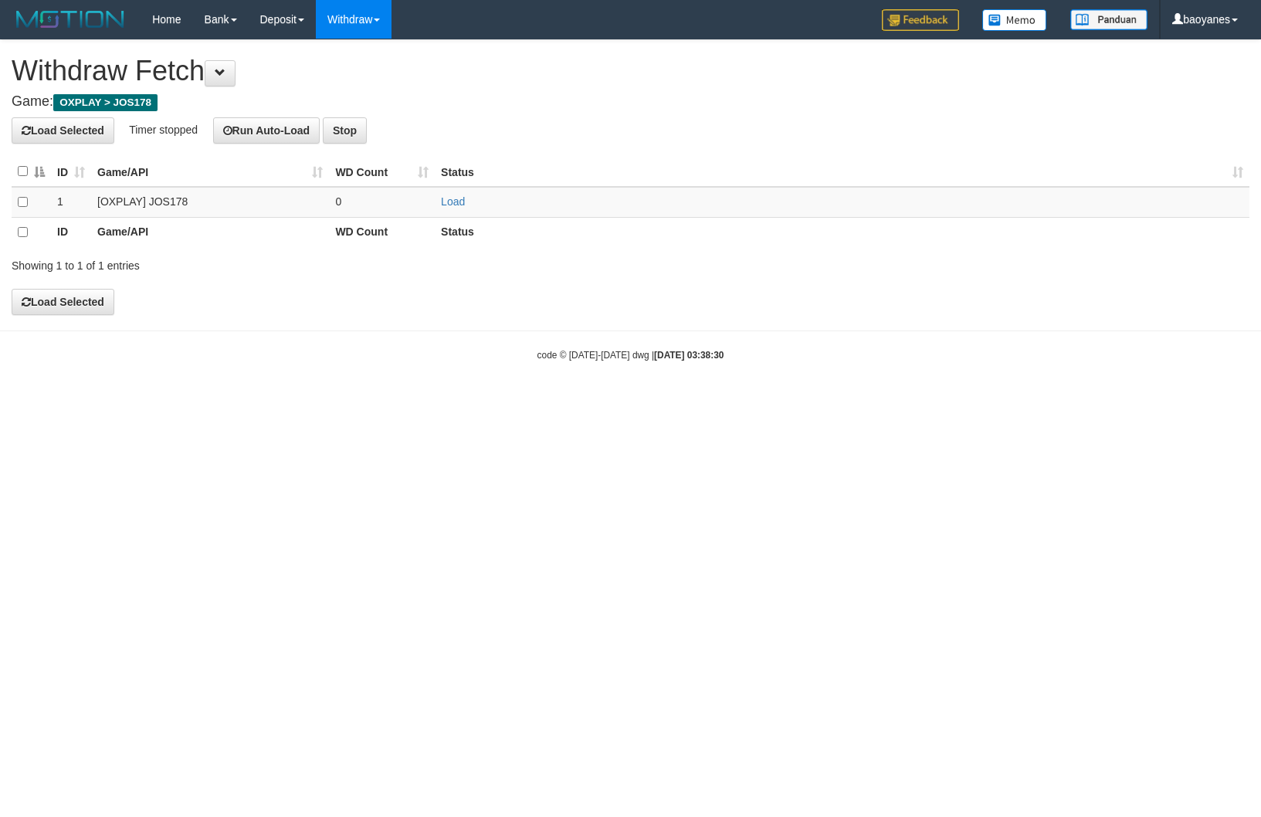 This screenshot has width=1261, height=817. Describe the element at coordinates (71, 202) in the screenshot. I see `td: 1` at that location.